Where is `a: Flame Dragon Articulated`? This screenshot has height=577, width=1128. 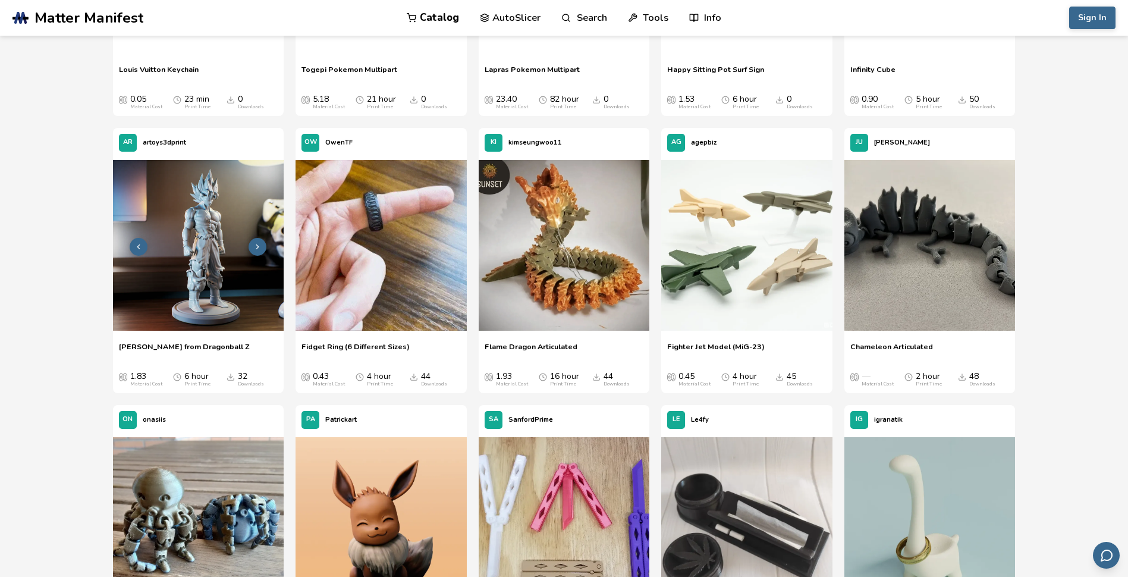
a: Flame Dragon Articulated is located at coordinates (531, 351).